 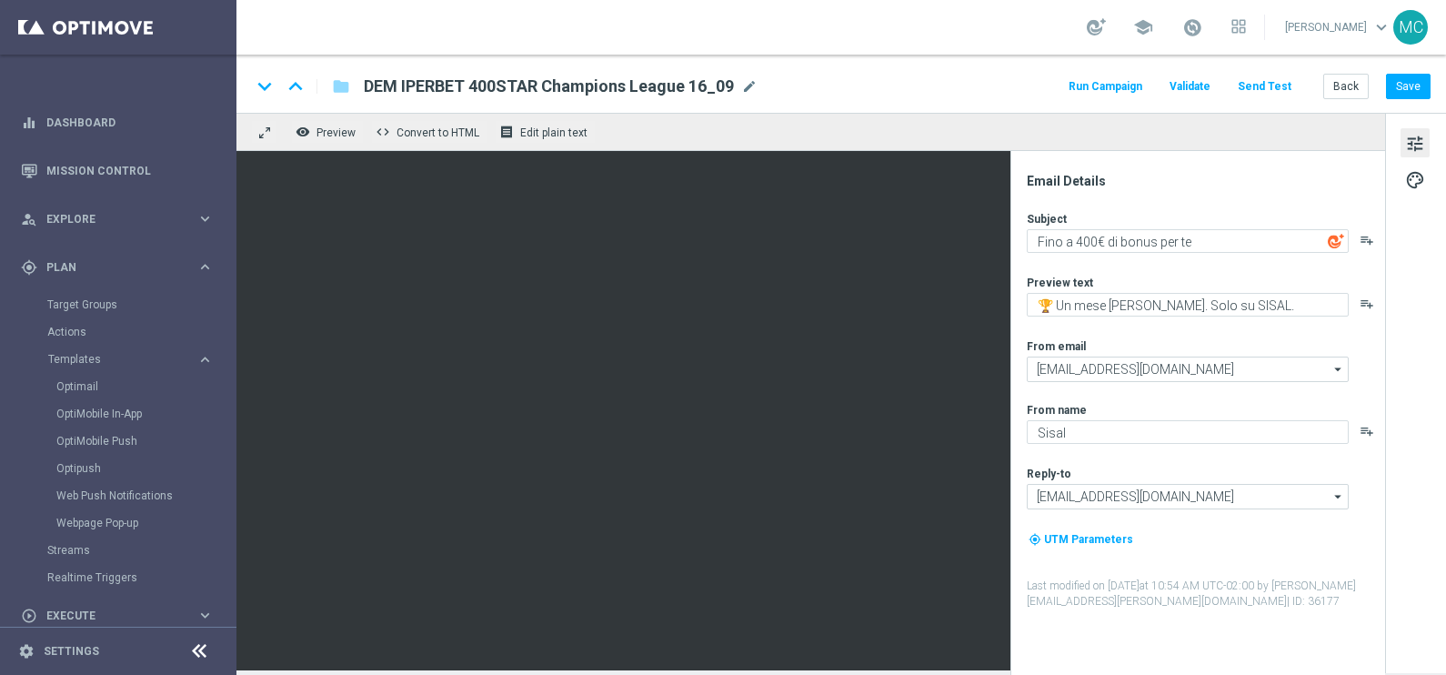 I want to click on span: Plan, so click(x=121, y=267).